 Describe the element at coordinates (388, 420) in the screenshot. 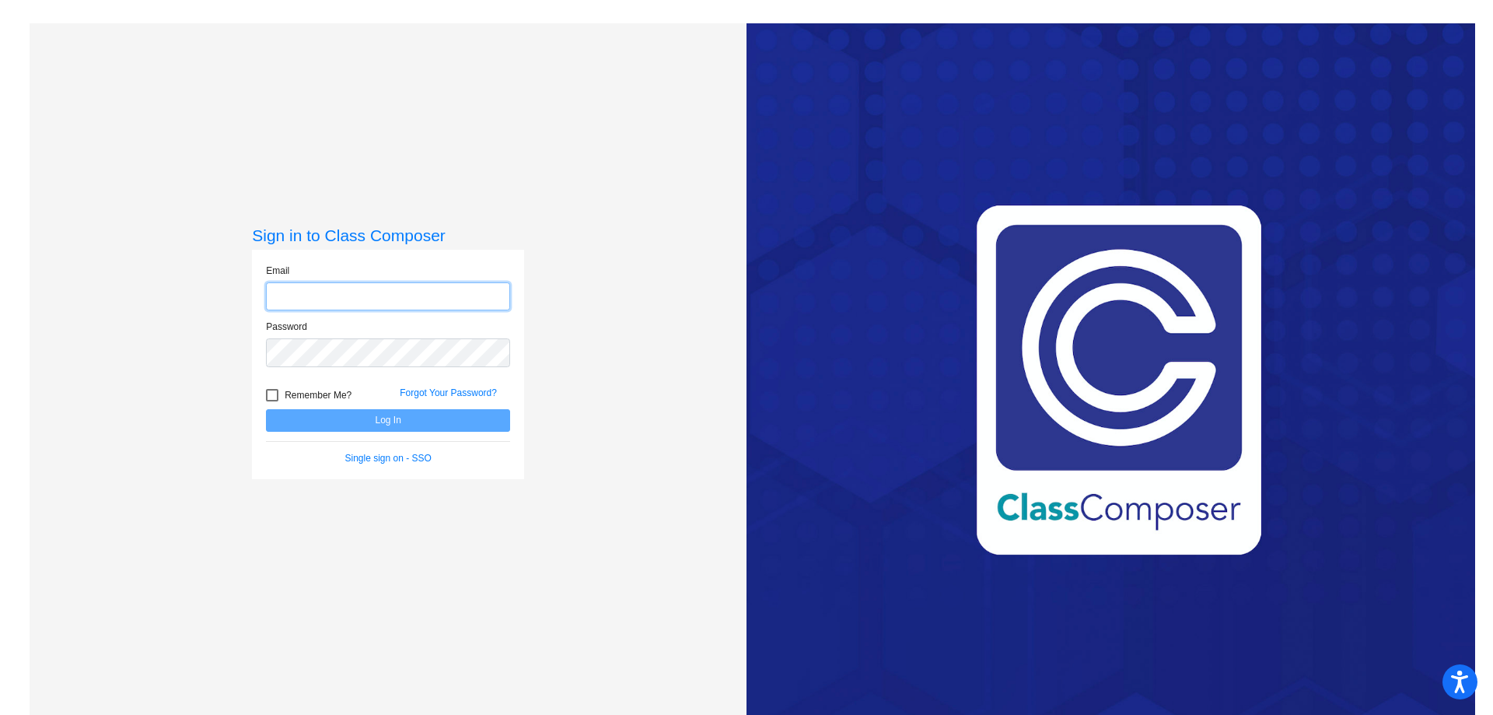

I see `button: Log In` at that location.